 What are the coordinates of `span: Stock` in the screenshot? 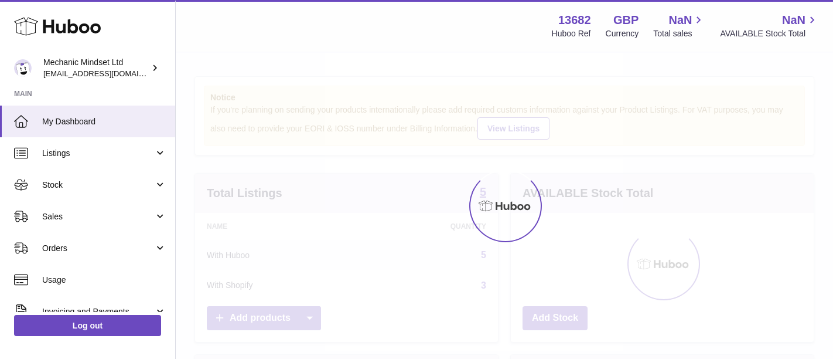 It's located at (98, 185).